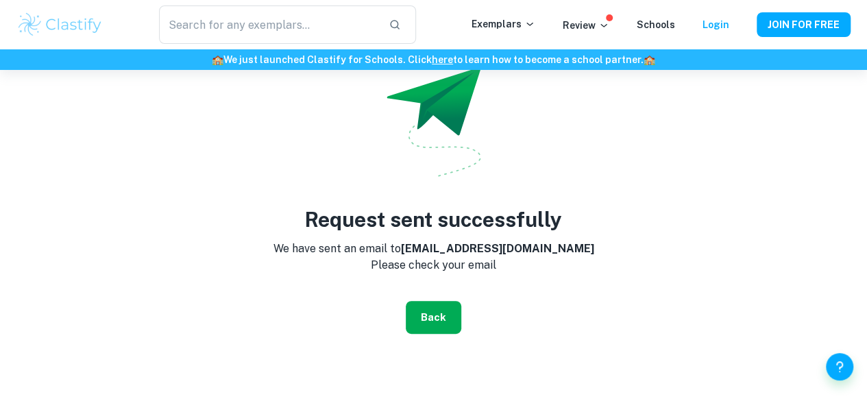 The height and width of the screenshot is (401, 867). Describe the element at coordinates (503, 24) in the screenshot. I see `p: Exemplars` at that location.